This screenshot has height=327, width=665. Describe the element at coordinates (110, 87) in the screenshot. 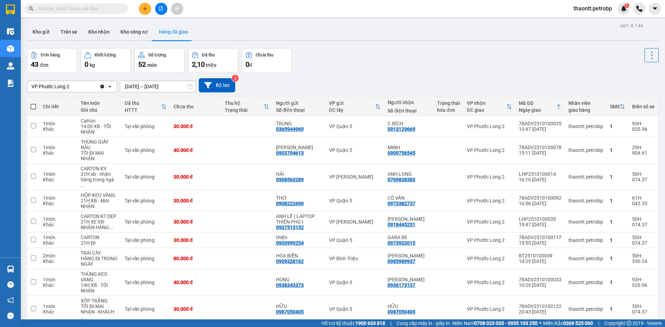

I see `svg: open` at that location.